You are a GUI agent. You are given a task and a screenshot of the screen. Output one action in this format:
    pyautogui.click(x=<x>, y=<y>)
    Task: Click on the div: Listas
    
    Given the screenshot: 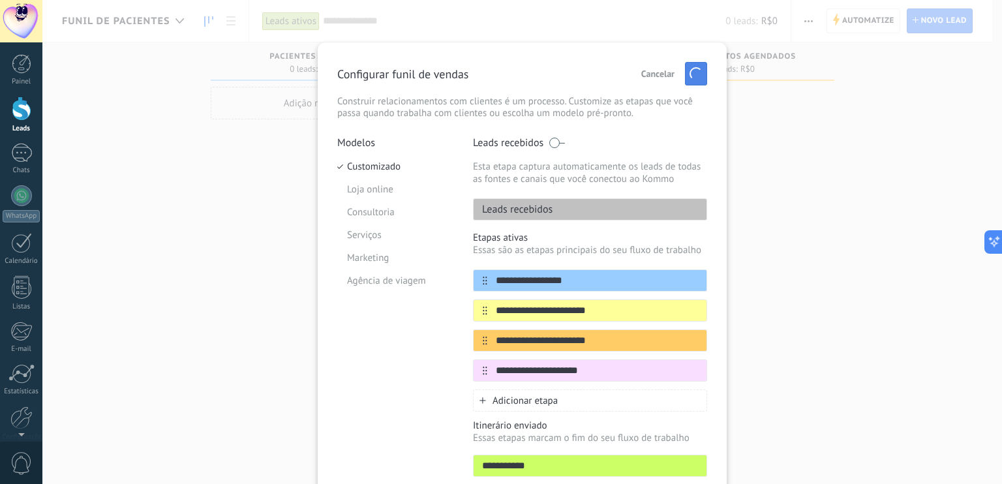 What is the action you would take?
    pyautogui.click(x=22, y=307)
    